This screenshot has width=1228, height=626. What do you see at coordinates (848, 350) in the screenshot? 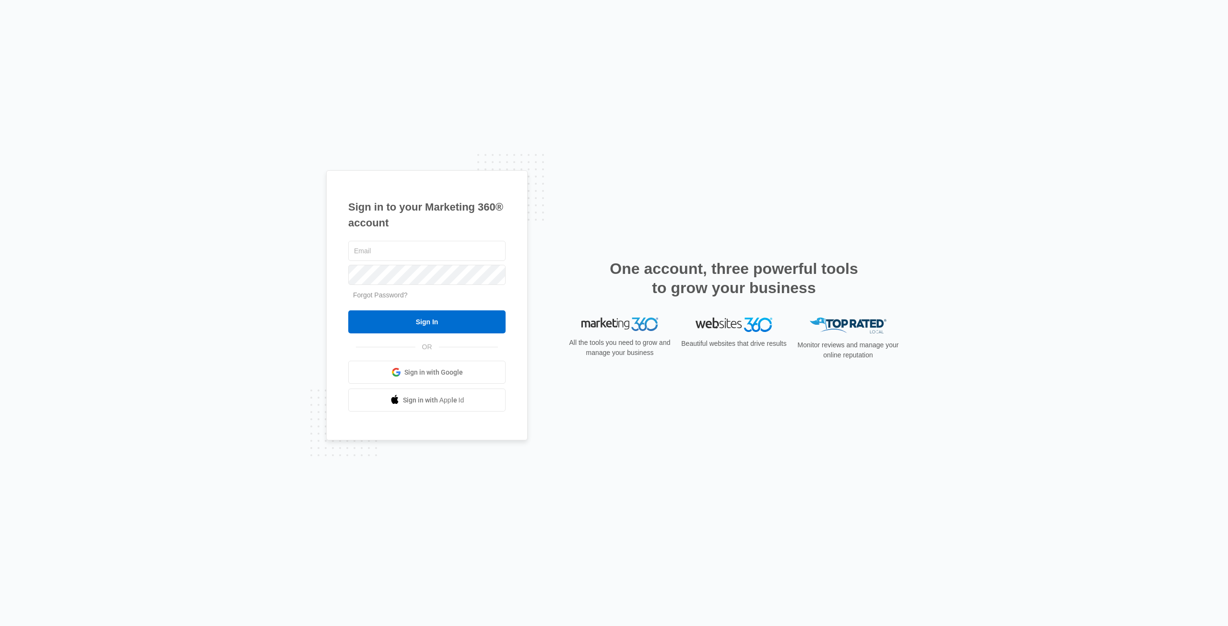
I see `p: Monitor reviews and manage your online reputation` at bounding box center [848, 350].